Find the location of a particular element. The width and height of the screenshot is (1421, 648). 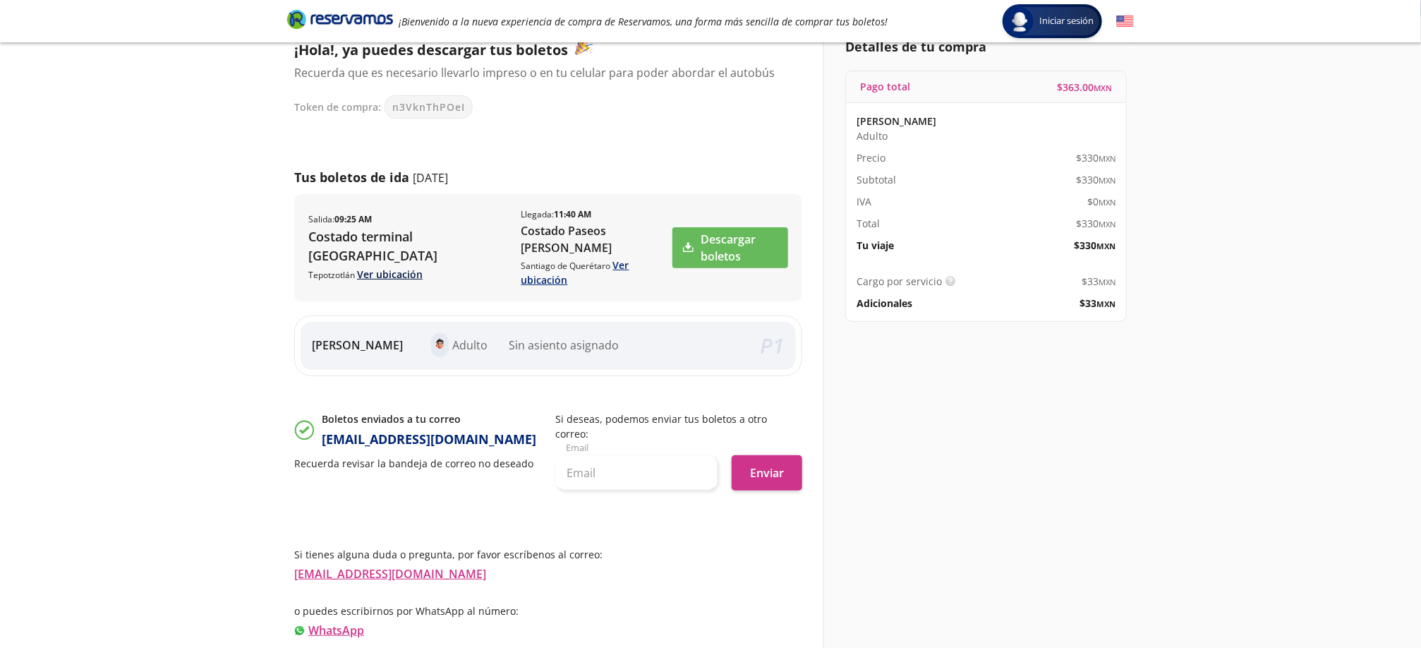

p: Recuerda que es necesario llevarlo impreso o en tu celular para poder abordar el autobús is located at coordinates (541, 73).